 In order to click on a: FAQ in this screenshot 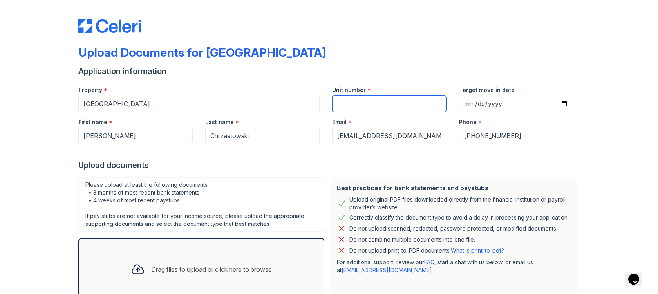, I will do `click(429, 262)`.